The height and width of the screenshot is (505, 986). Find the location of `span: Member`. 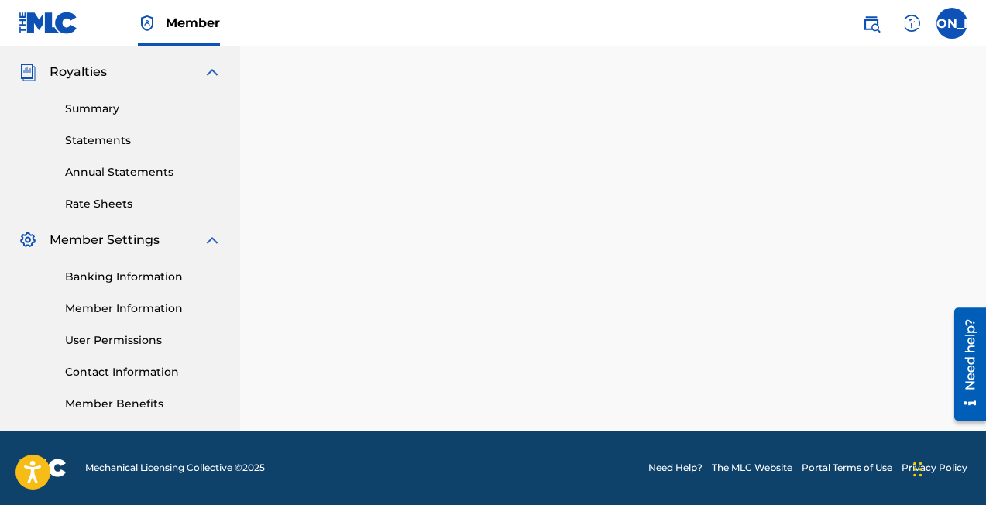

span: Member is located at coordinates (193, 22).